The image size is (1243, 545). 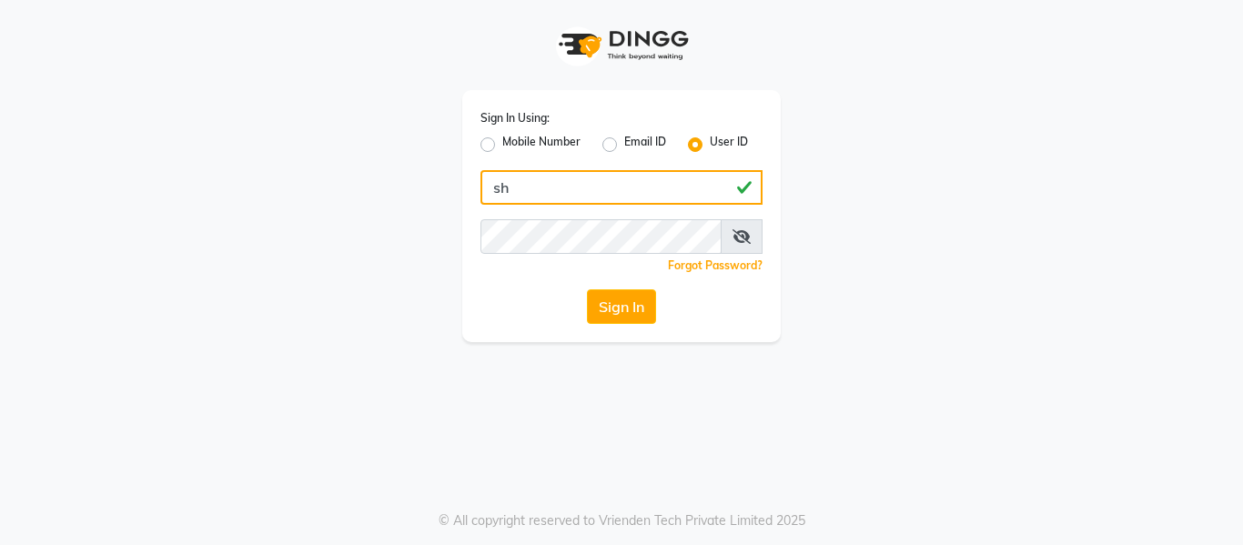 I want to click on button: Sign In, so click(x=621, y=307).